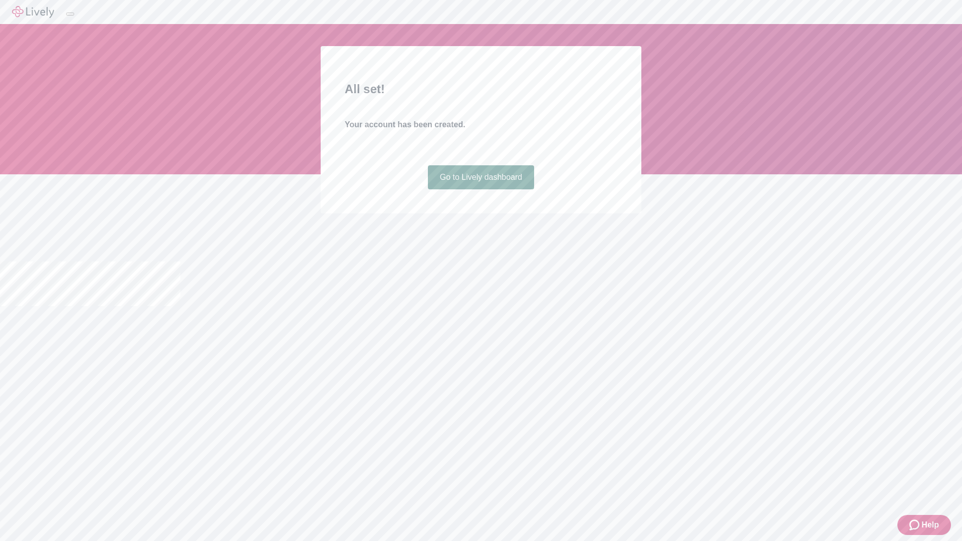 This screenshot has height=541, width=962. Describe the element at coordinates (481, 89) in the screenshot. I see `h2: All set!` at that location.